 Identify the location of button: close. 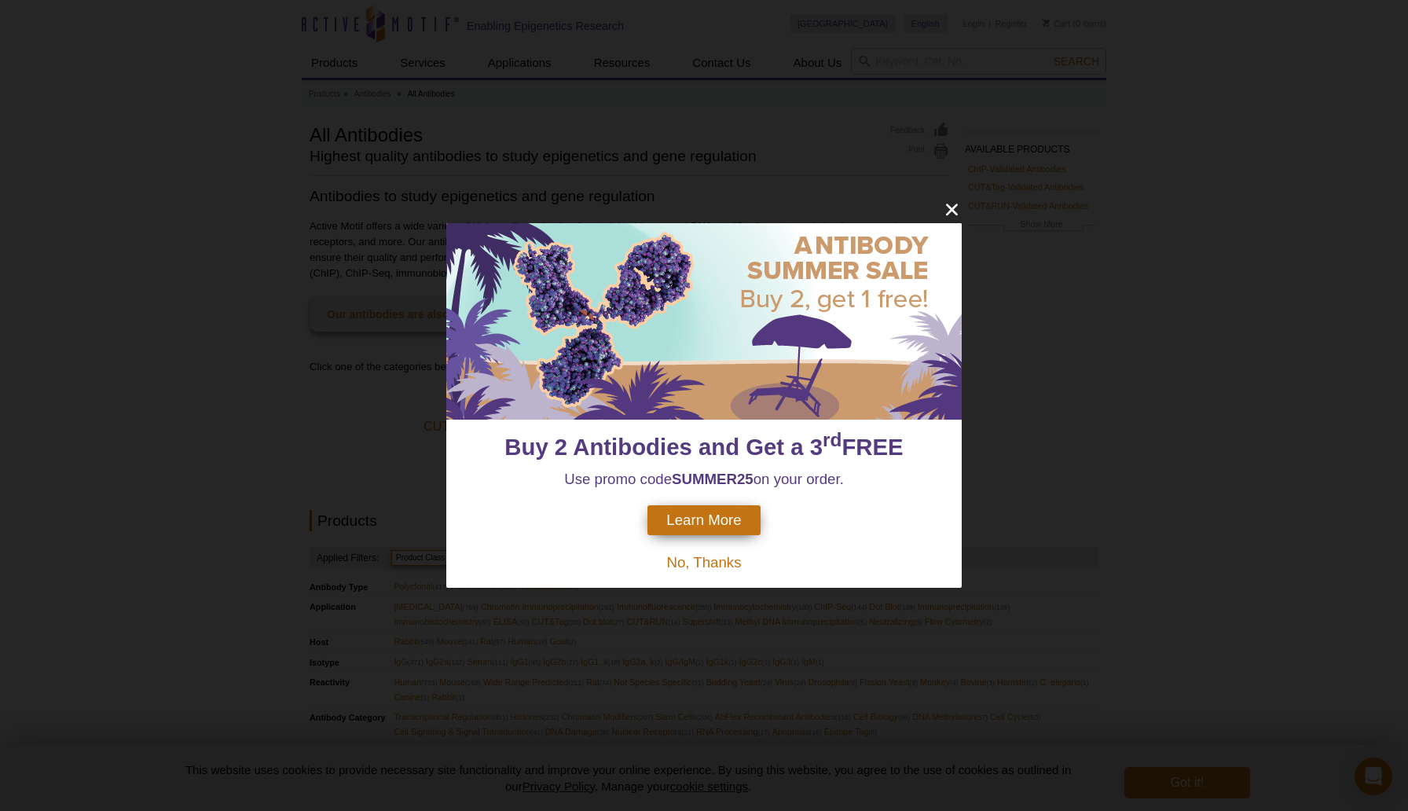
(952, 209).